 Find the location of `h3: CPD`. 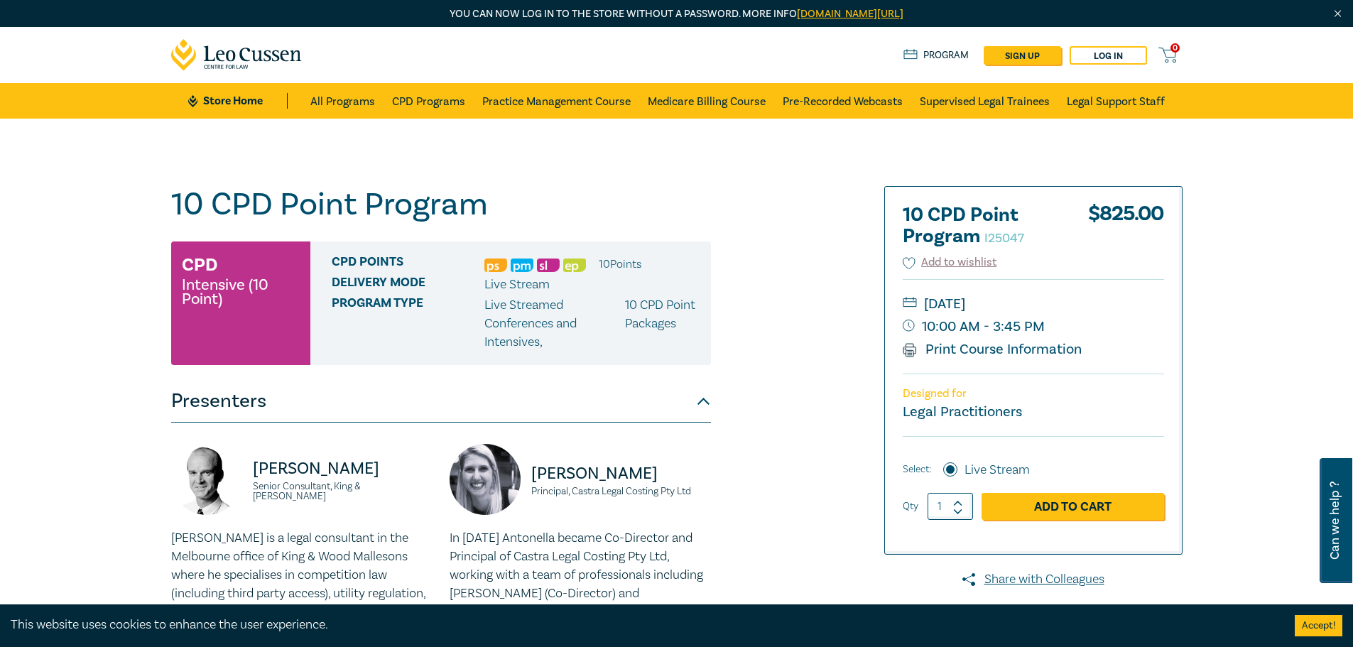

h3: CPD is located at coordinates (200, 265).